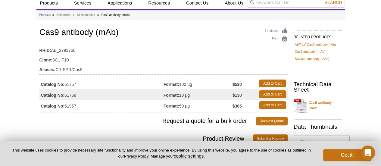 Image resolution: width=381 pixels, height=166 pixels. I want to click on h2: RELATED PRODUCTS, so click(318, 36).